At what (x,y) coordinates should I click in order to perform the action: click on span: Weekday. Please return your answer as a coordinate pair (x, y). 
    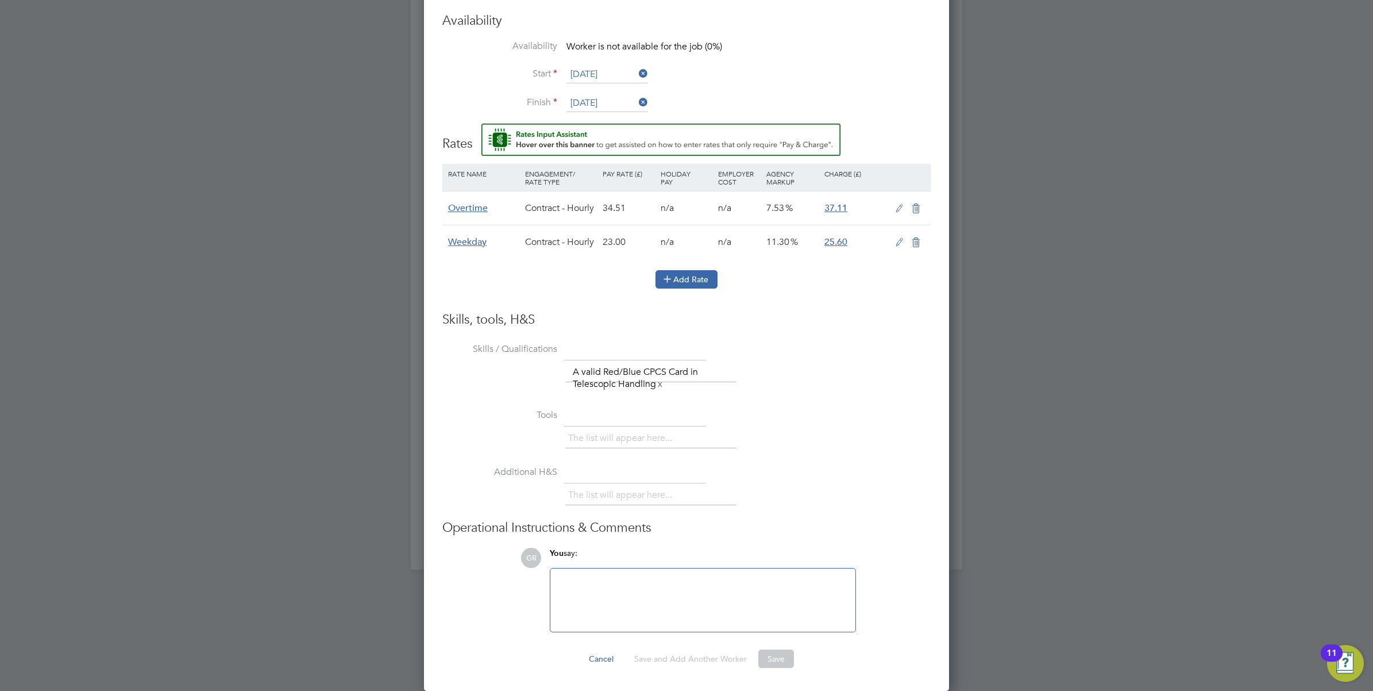
    Looking at the image, I should click on (467, 242).